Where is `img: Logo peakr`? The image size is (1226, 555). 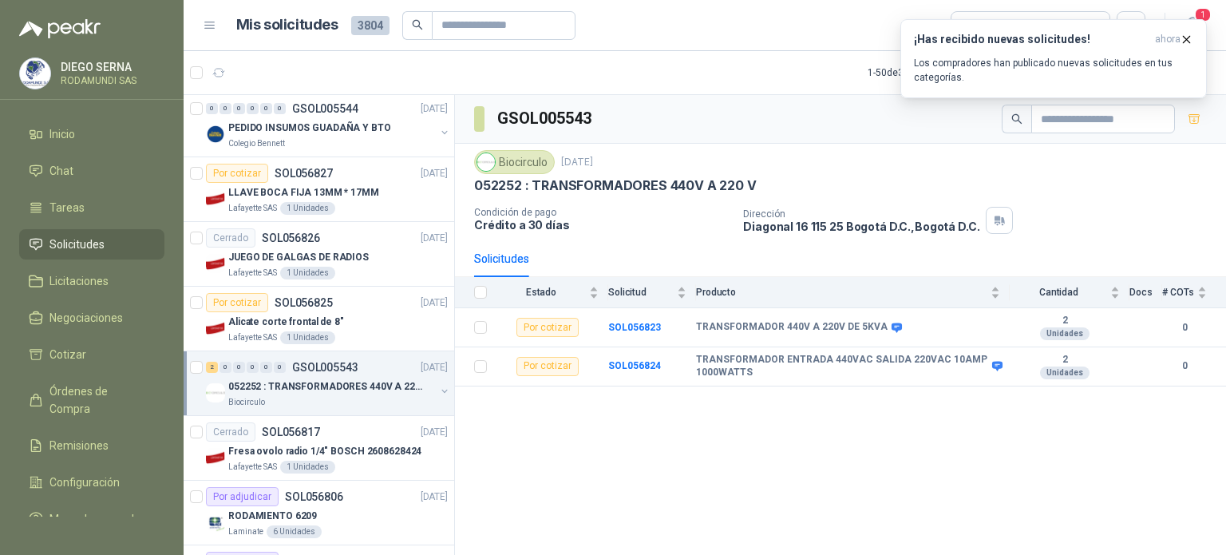
img: Logo peakr is located at coordinates (60, 29).